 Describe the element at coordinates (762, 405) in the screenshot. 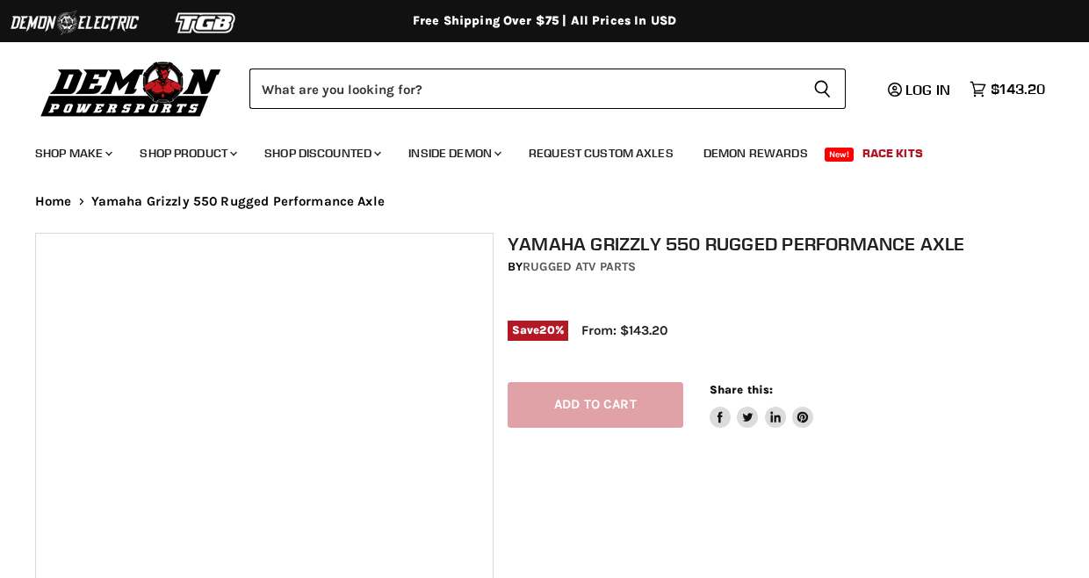

I see `aside: Share this:` at that location.